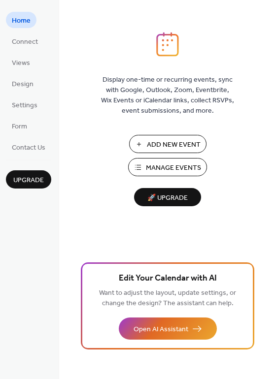  Describe the element at coordinates (21, 62) in the screenshot. I see `a: Views` at that location.